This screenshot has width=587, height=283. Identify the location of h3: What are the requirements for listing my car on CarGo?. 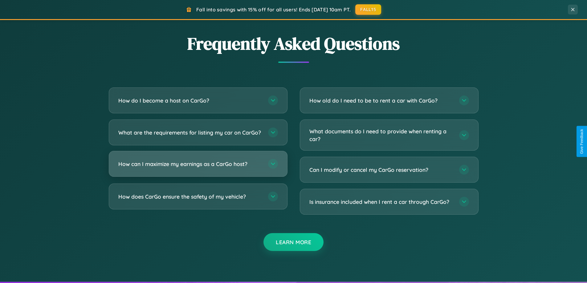
(190, 133).